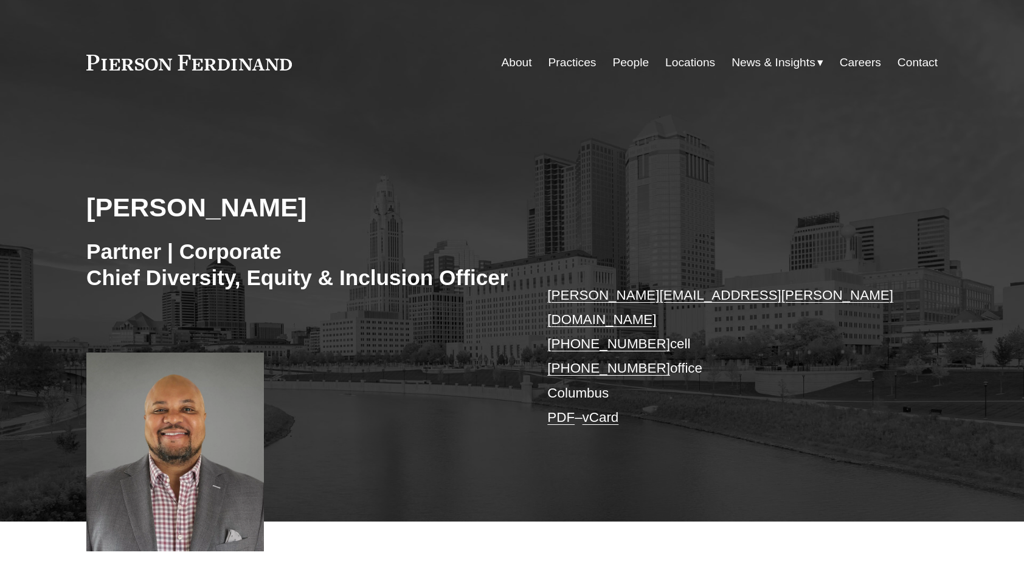  I want to click on a: Contact, so click(917, 63).